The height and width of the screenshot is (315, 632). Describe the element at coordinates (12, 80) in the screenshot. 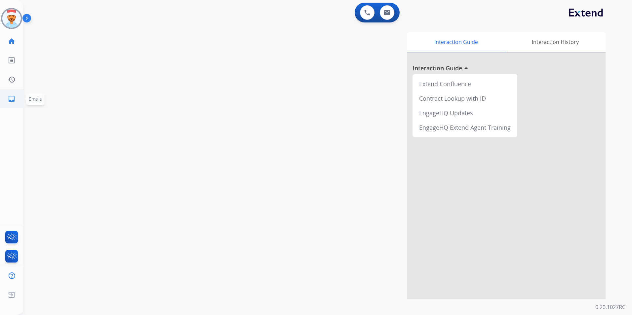

I see `mat-icon: history` at that location.